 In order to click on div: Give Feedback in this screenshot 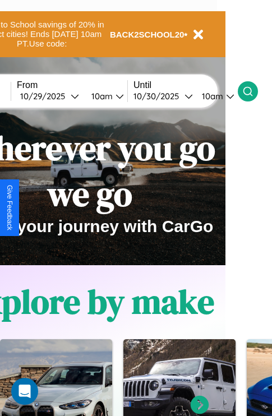, I will do `click(10, 207)`.